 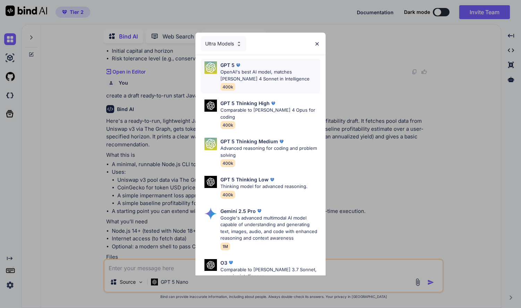 What do you see at coordinates (249, 141) in the screenshot?
I see `p: GPT 5 Thinking Medium` at bounding box center [249, 141].